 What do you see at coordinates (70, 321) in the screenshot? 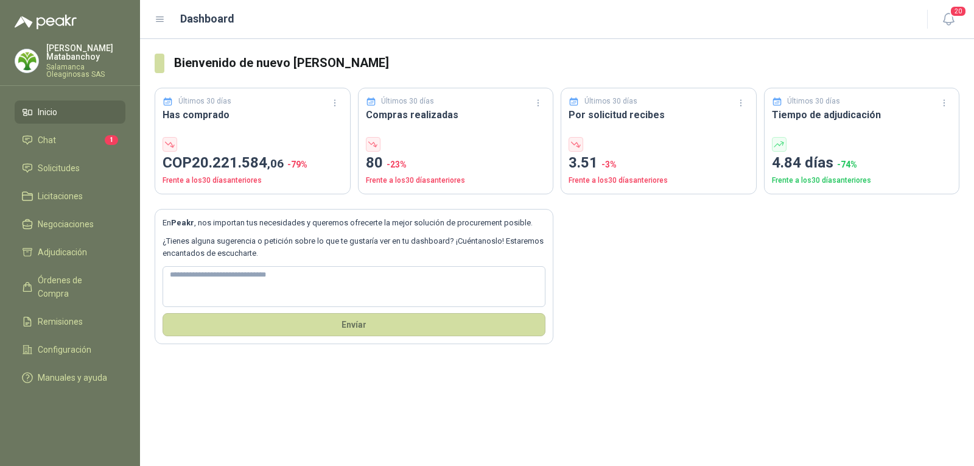
I see `a: Remisiones` at bounding box center [70, 321].